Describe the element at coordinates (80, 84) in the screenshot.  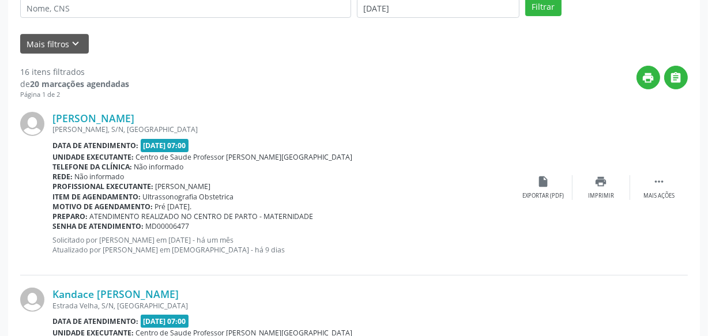
I see `strong: 20 marcações agendadas` at that location.